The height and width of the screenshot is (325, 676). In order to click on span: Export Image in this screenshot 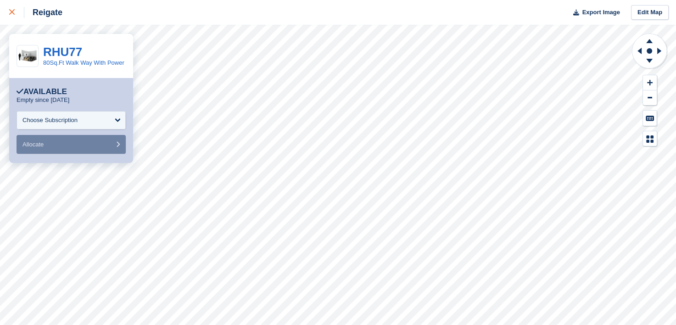, I will do `click(601, 12)`.